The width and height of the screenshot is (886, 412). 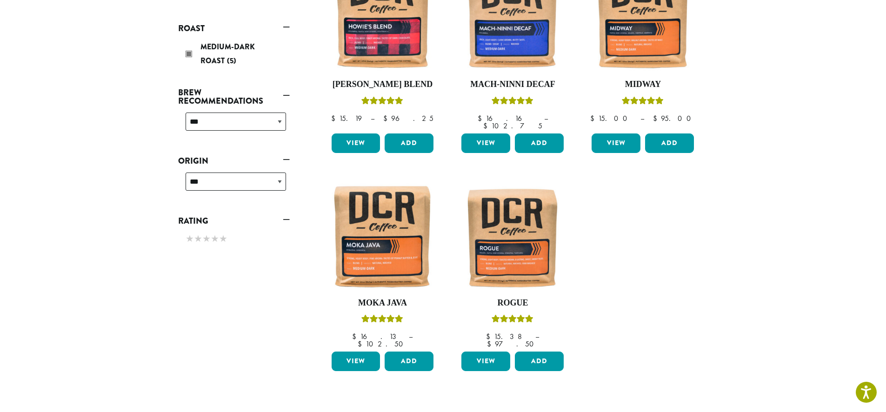 What do you see at coordinates (506, 118) in the screenshot?
I see `bdi: 16.16` at bounding box center [506, 118].